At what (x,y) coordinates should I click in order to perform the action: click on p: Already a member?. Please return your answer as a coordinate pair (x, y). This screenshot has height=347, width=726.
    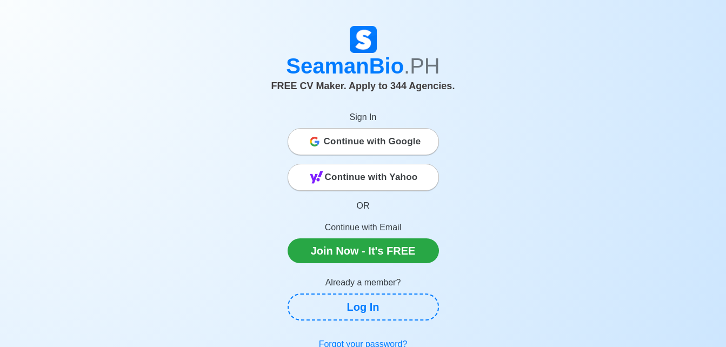
    Looking at the image, I should click on (363, 283).